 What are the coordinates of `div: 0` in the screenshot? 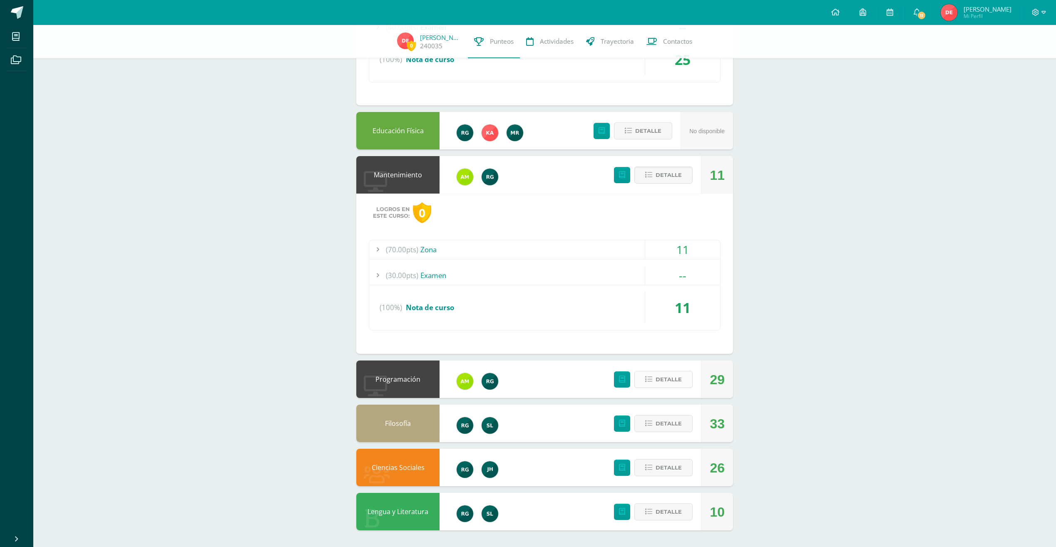 It's located at (422, 213).